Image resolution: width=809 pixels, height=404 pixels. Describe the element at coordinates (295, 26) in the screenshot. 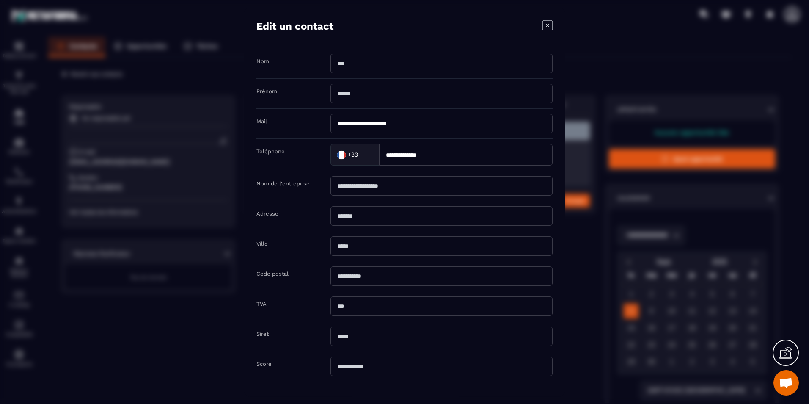

I see `h4: Edit un contact` at that location.